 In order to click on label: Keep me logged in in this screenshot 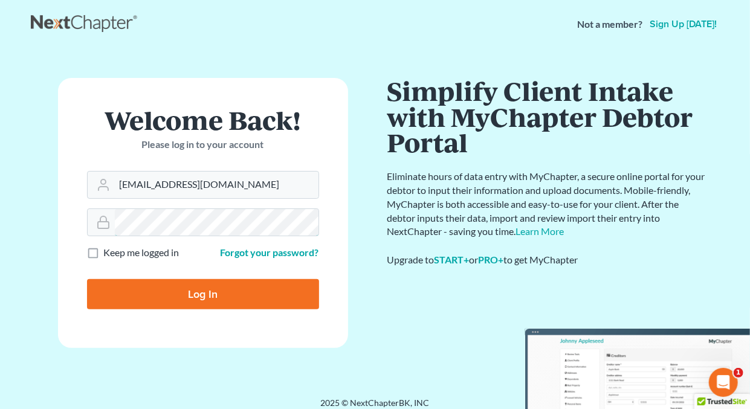, I will do `click(141, 253)`.